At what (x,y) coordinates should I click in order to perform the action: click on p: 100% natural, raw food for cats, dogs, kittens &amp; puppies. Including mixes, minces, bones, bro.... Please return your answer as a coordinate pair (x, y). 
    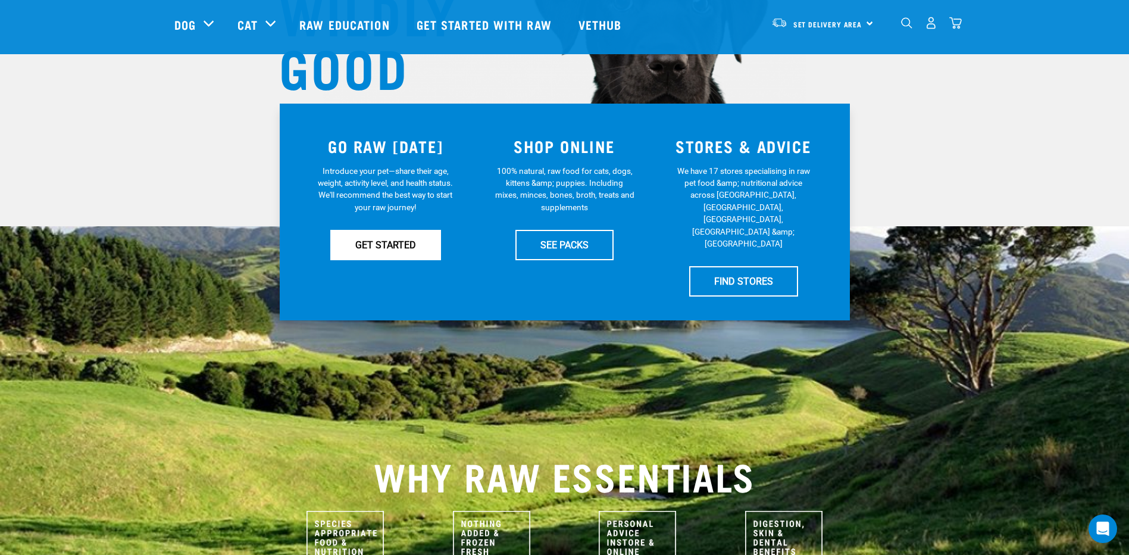
    Looking at the image, I should click on (564, 189).